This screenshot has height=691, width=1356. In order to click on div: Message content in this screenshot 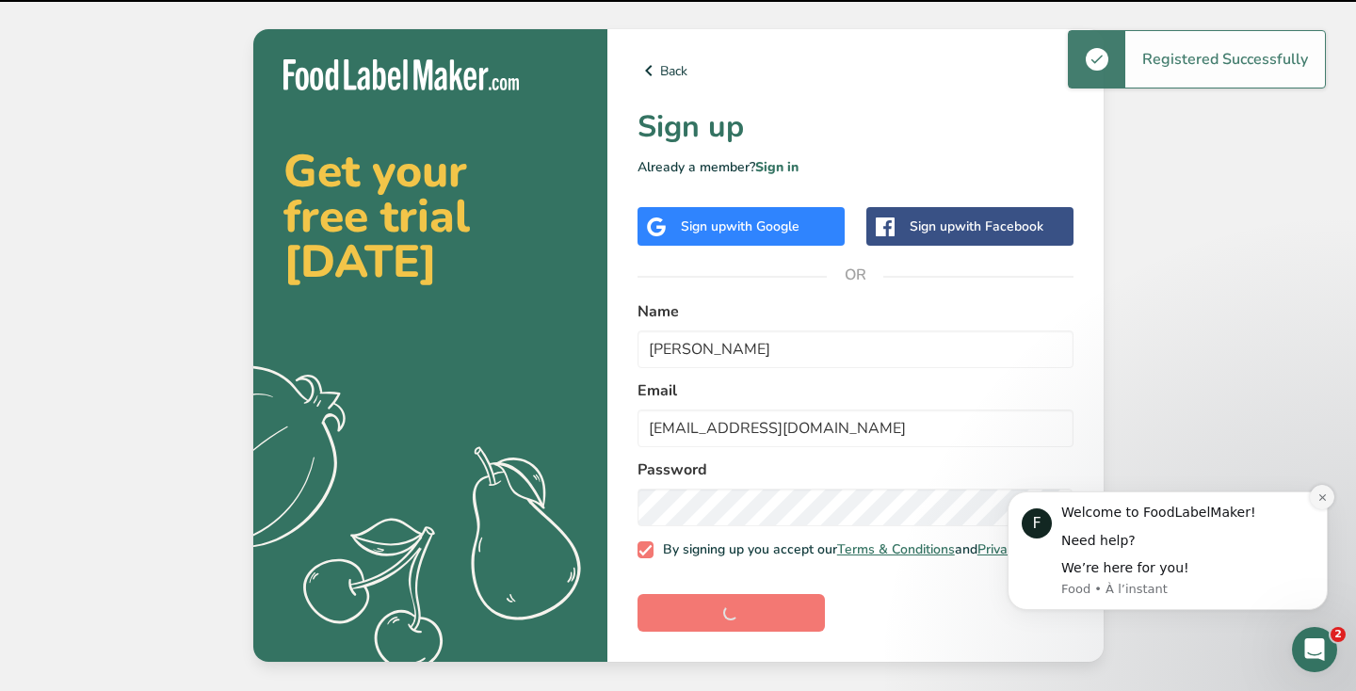, I will do `click(208, 75)`.